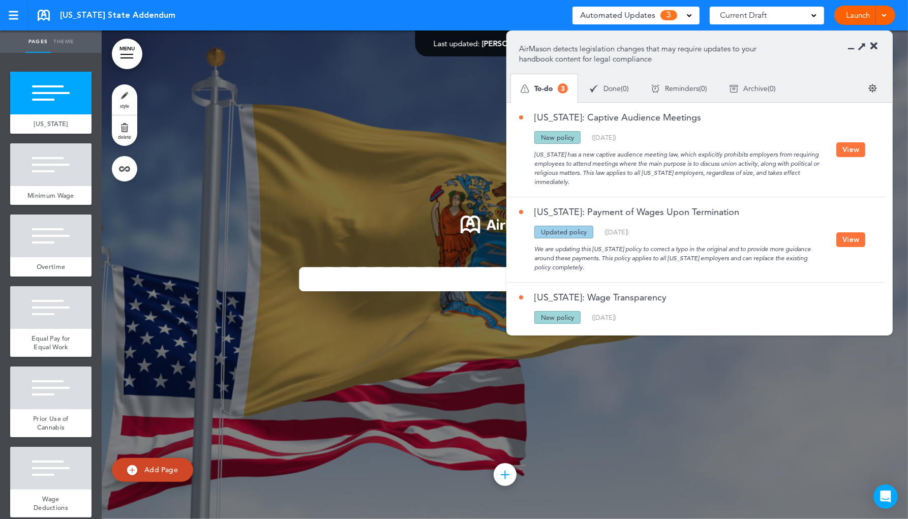  Describe the element at coordinates (51, 423) in the screenshot. I see `span: Prior Use of Cannabis` at that location.